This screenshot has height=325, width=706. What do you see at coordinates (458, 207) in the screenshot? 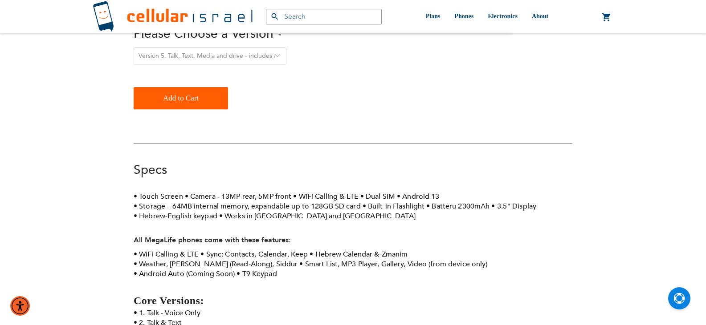
I see `li: Batteru 2300mAh` at bounding box center [458, 207].